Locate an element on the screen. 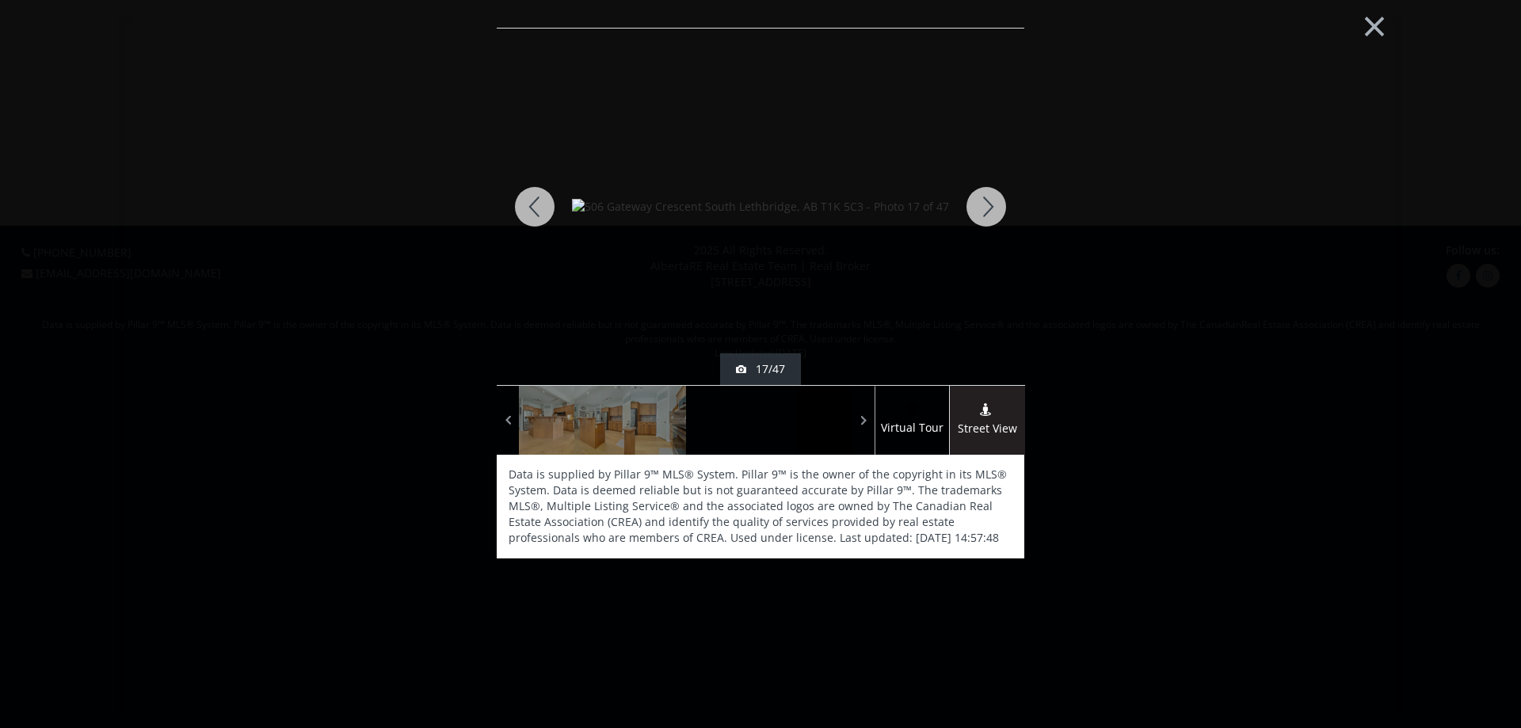 This screenshot has width=1521, height=728. span: Virtual Tour is located at coordinates (912, 428).